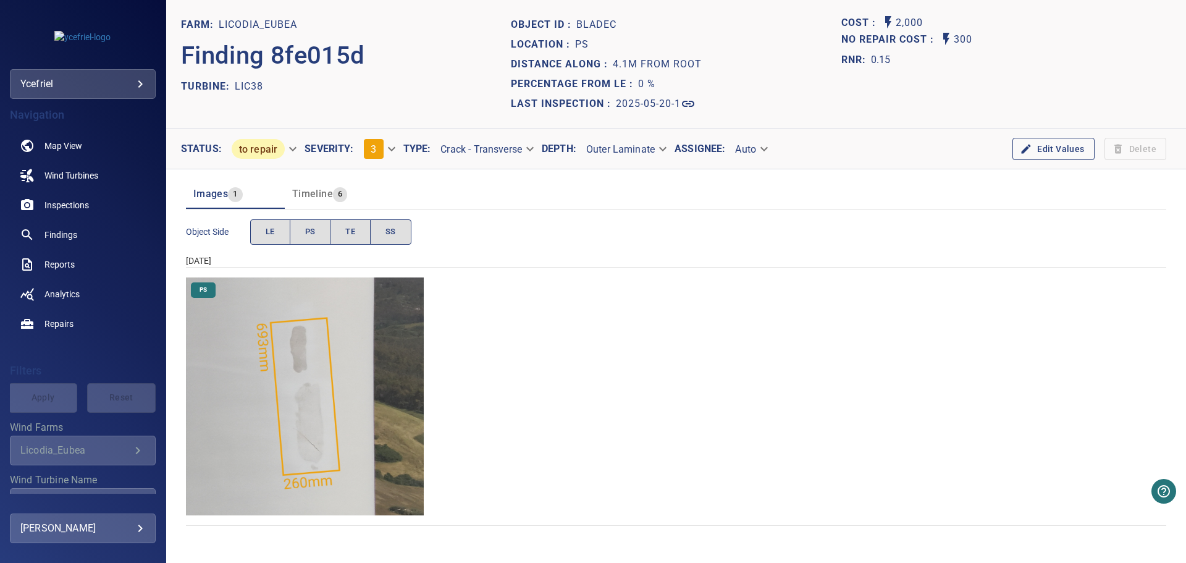  Describe the element at coordinates (83, 235) in the screenshot. I see `a: findings noActive` at that location.